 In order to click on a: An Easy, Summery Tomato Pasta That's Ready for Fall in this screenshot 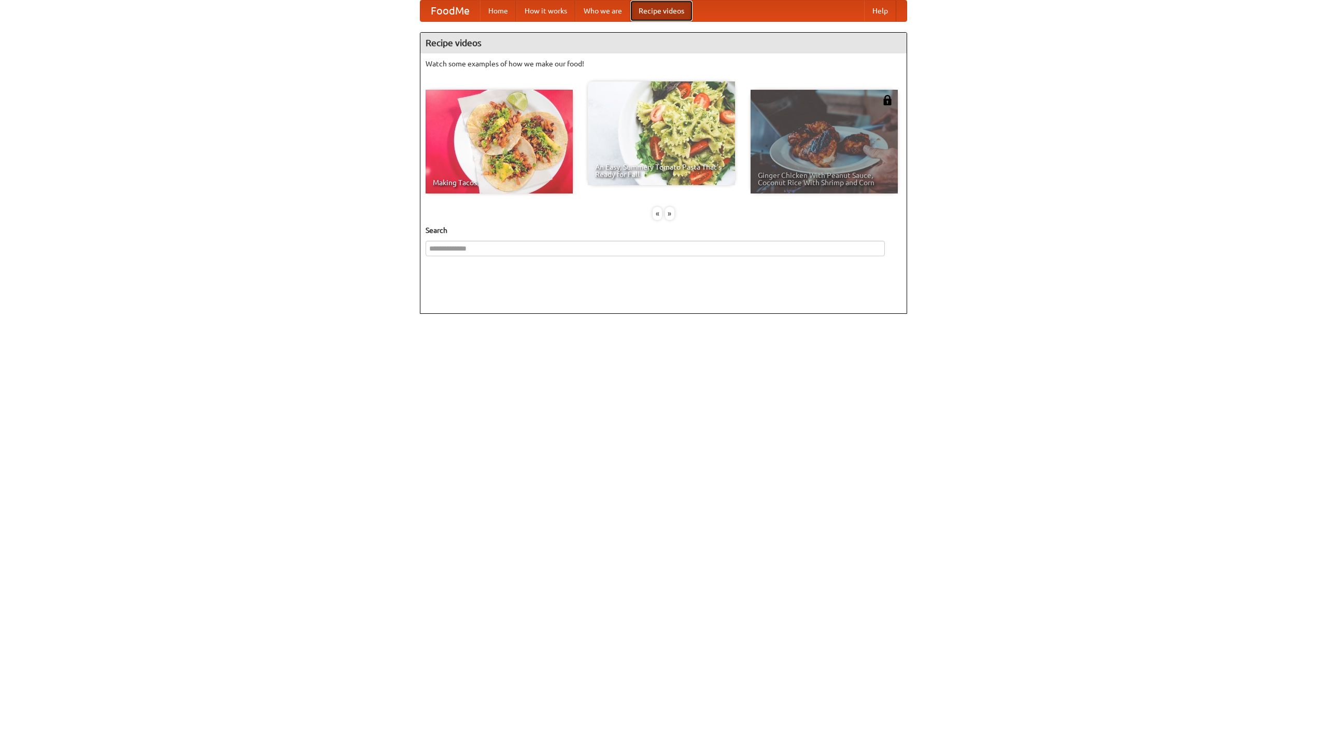, I will do `click(661, 133)`.